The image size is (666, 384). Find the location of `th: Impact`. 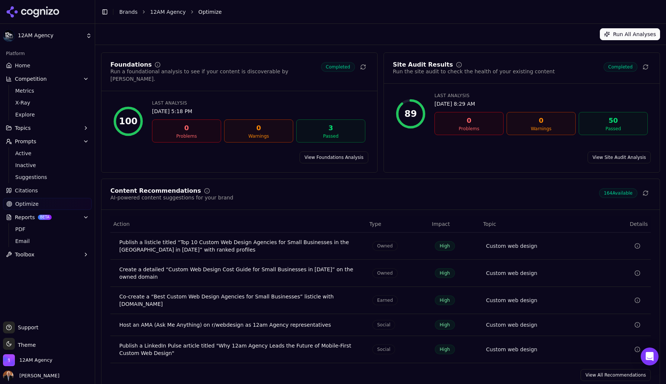

th: Impact is located at coordinates (455, 224).